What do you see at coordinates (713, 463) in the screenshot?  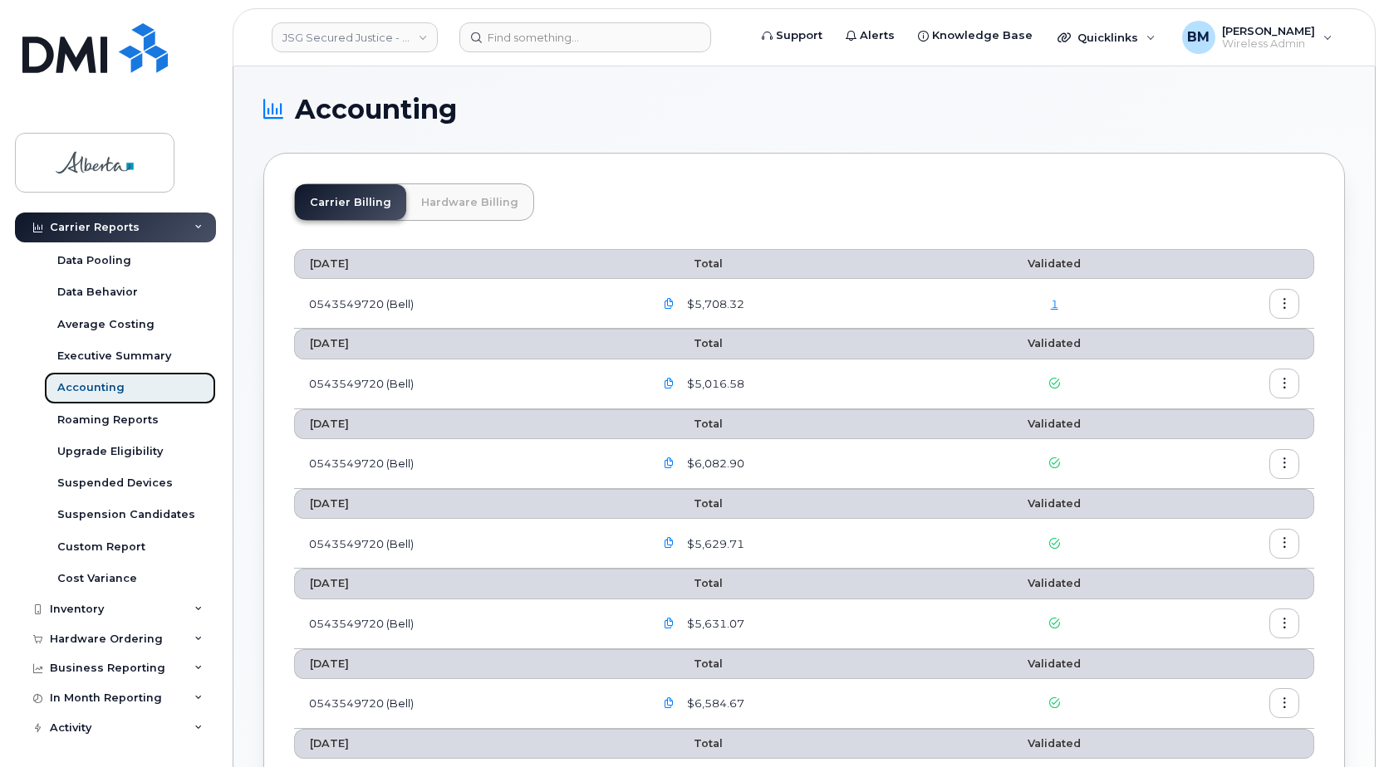 I see `span: $6,082.90` at bounding box center [713, 463].